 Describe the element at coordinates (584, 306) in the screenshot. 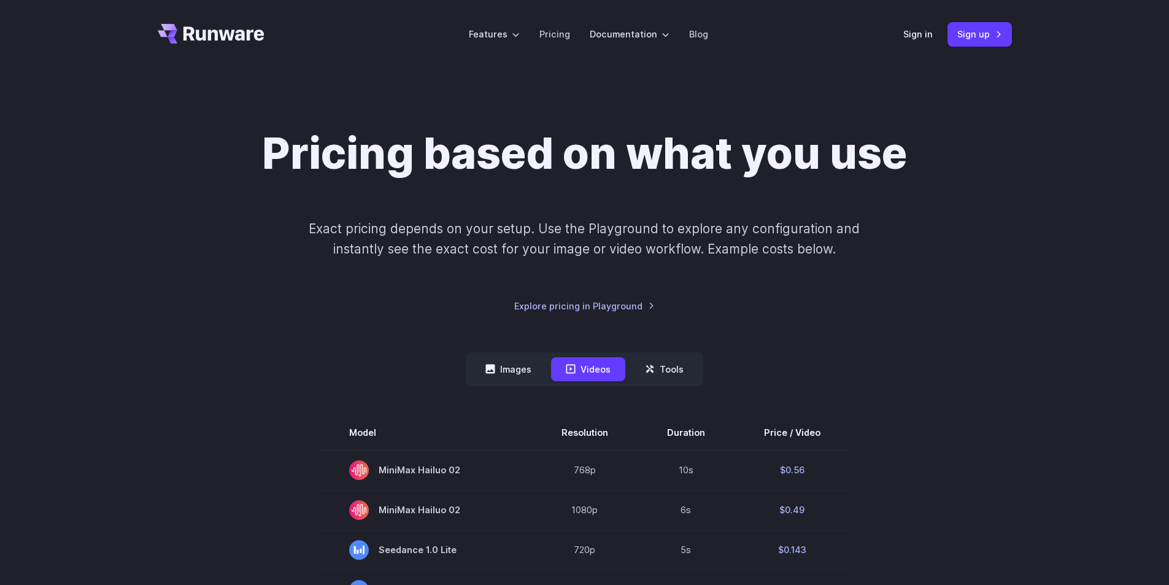

I see `a: Explore pricing in Playground` at that location.